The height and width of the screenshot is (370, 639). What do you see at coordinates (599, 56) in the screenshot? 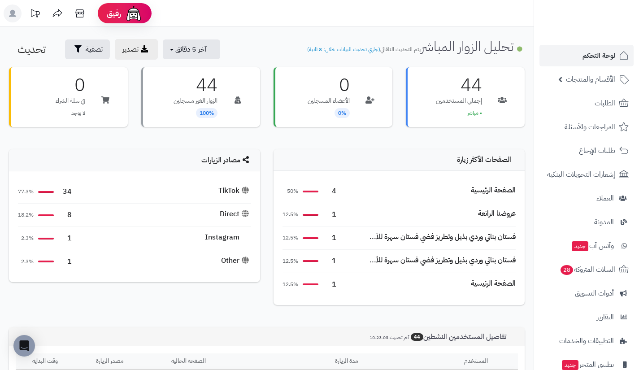
I see `span: لوحة التحكم` at bounding box center [599, 56].